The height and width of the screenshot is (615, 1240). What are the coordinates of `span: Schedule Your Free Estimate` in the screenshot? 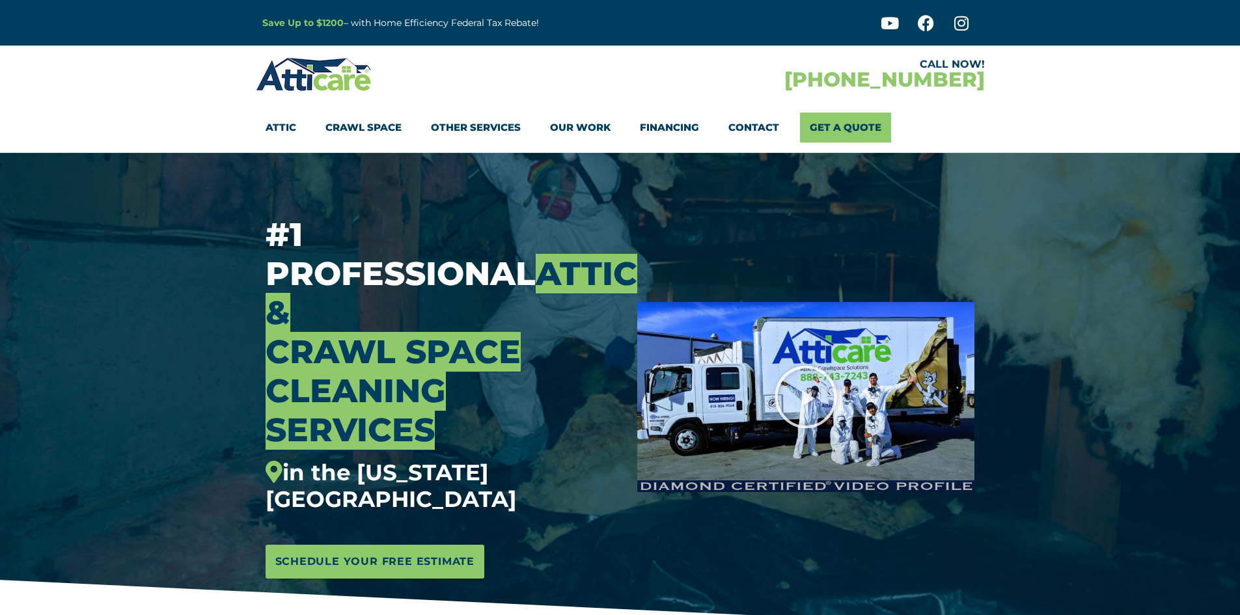 It's located at (375, 562).